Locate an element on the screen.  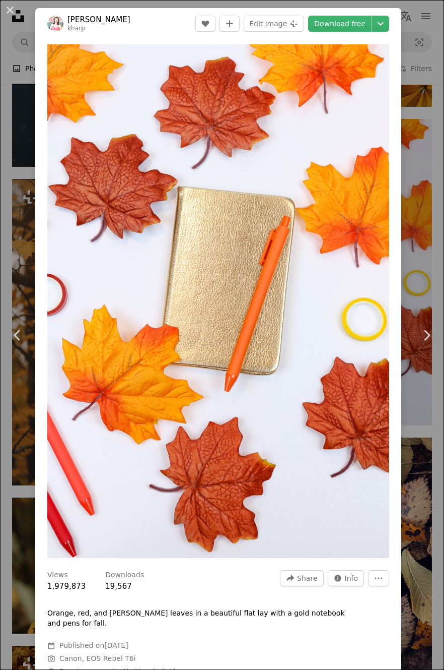
span: Published on is located at coordinates (94, 645).